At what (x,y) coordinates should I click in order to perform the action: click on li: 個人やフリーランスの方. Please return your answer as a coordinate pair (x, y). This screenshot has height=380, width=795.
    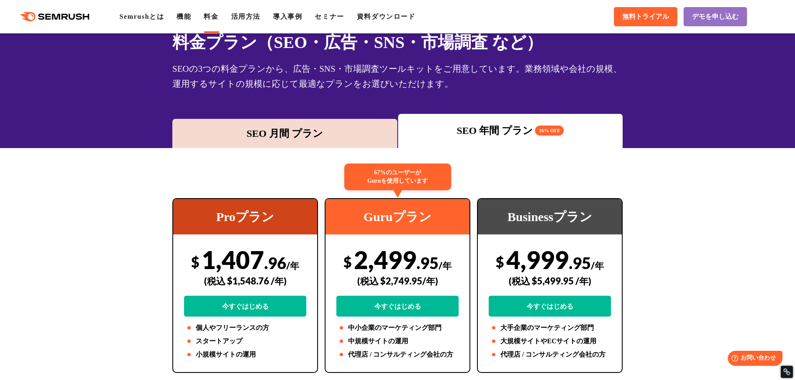
    Looking at the image, I should click on (245, 328).